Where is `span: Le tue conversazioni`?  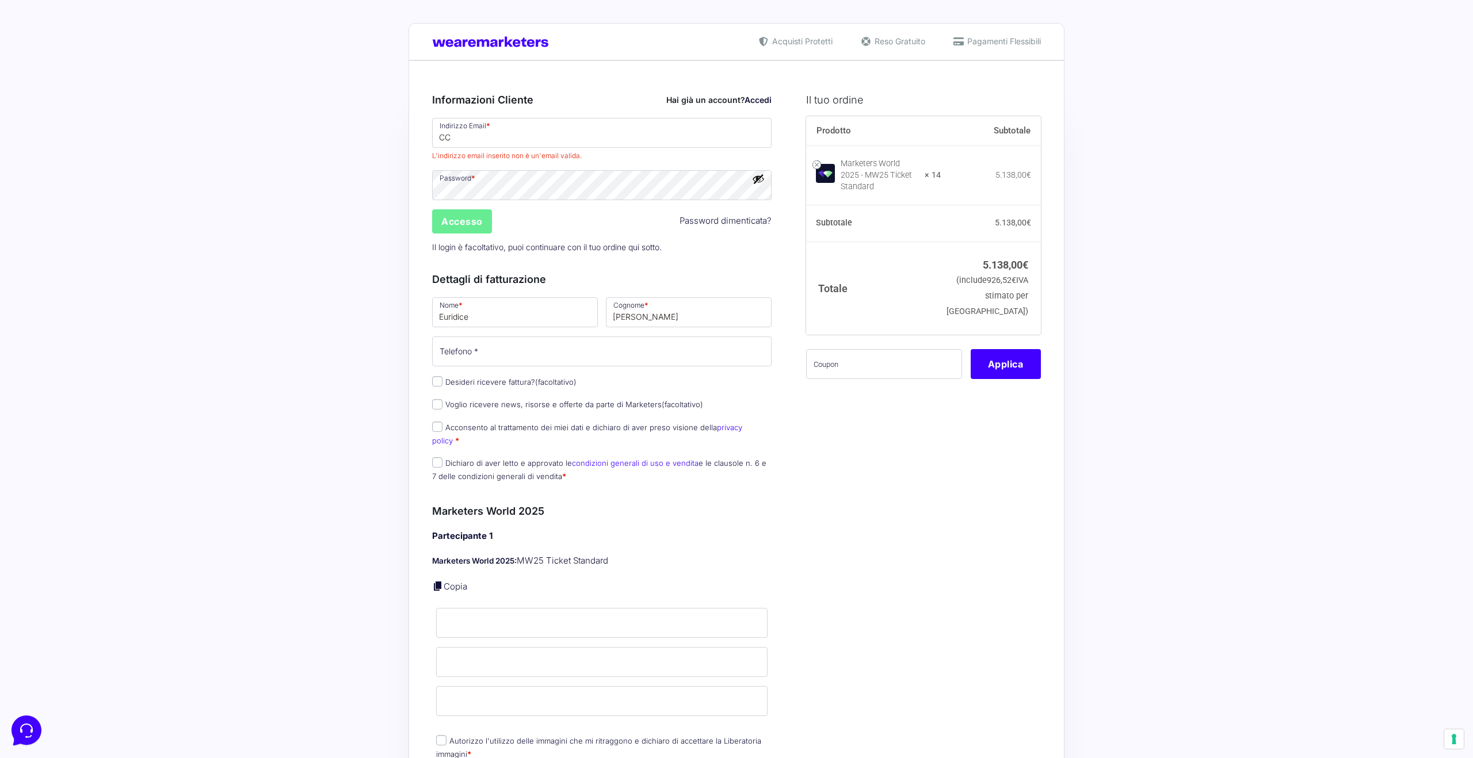 span: Le tue conversazioni is located at coordinates (58, 51).